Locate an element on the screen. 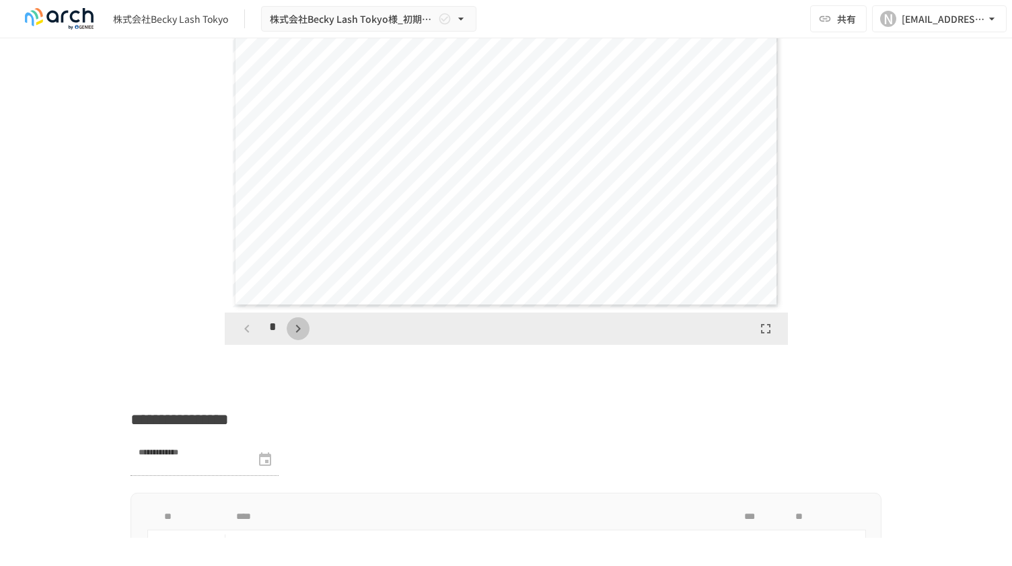 The image size is (1012, 566). span: 株式会社Becky Lash Tokyo様_初期設定サポート is located at coordinates (352, 19).